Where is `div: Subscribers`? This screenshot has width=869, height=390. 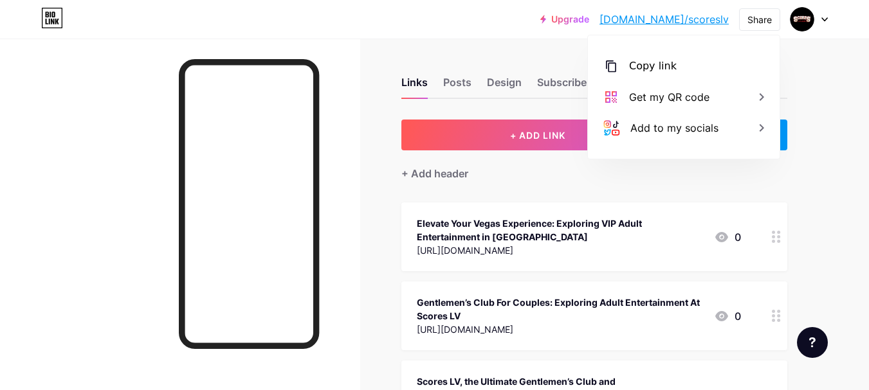
div: Subscribers is located at coordinates (566, 86).